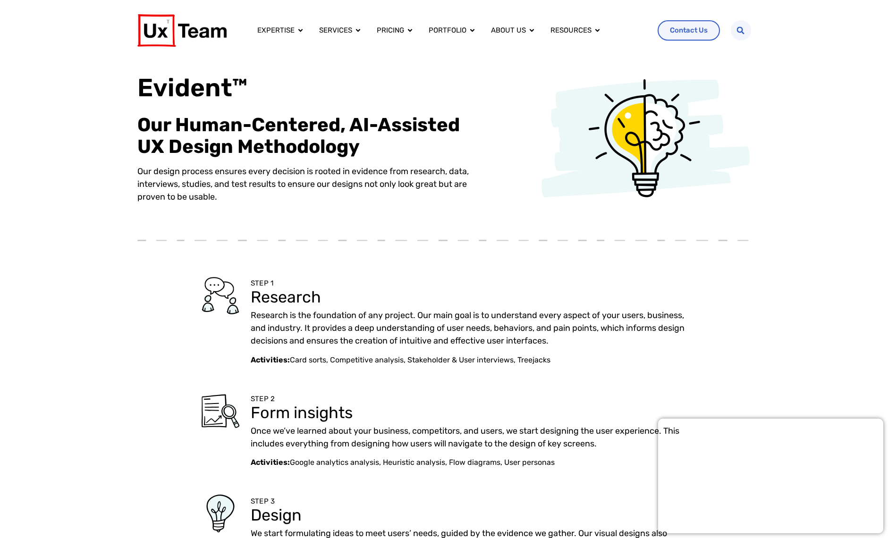 The height and width of the screenshot is (538, 888). What do you see at coordinates (741, 30) in the screenshot?
I see `div: Search` at bounding box center [741, 30].